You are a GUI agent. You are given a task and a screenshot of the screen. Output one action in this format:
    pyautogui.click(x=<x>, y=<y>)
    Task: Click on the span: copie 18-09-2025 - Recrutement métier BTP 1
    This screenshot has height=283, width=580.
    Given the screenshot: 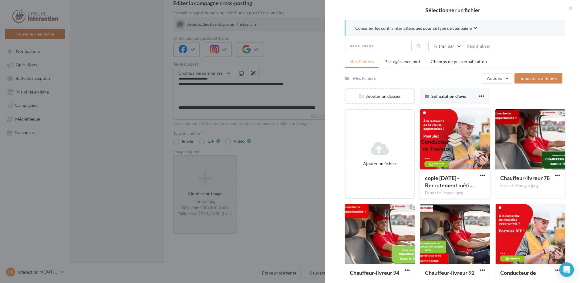 What is the action you would take?
    pyautogui.click(x=449, y=181)
    